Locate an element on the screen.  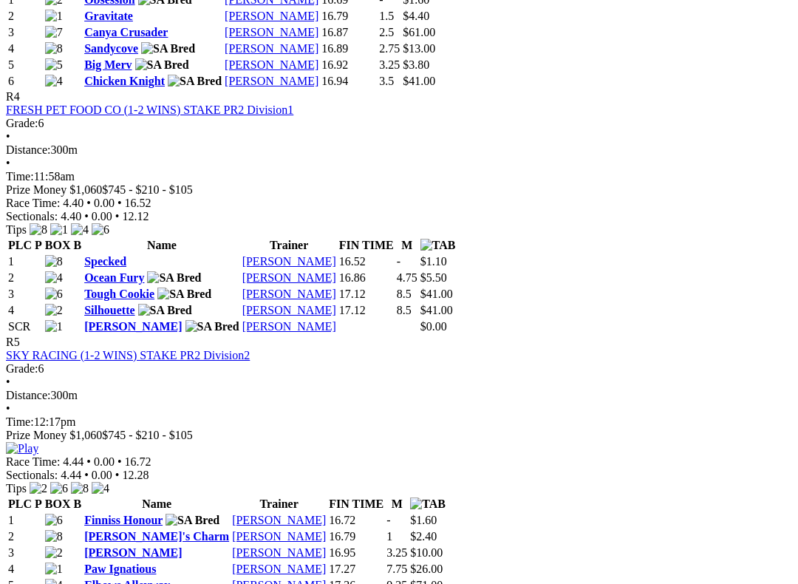
text: 2.75 is located at coordinates (390, 48).